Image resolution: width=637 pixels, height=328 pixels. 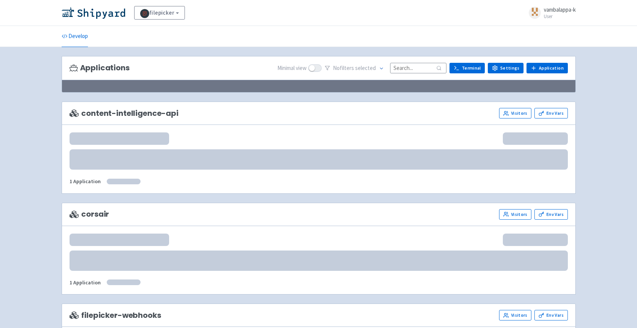 What do you see at coordinates (115, 315) in the screenshot?
I see `span: filepicker-webhooks` at bounding box center [115, 315].